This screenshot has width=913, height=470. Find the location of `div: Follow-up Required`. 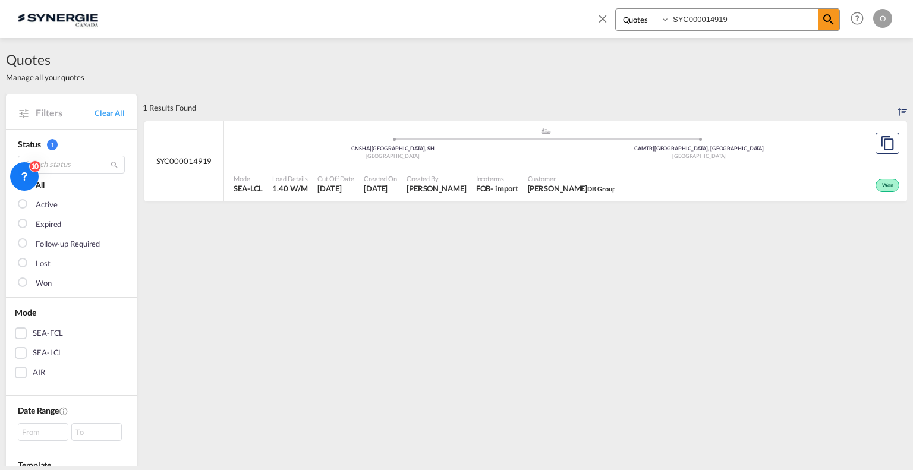

div: Follow-up Required is located at coordinates (68, 244).